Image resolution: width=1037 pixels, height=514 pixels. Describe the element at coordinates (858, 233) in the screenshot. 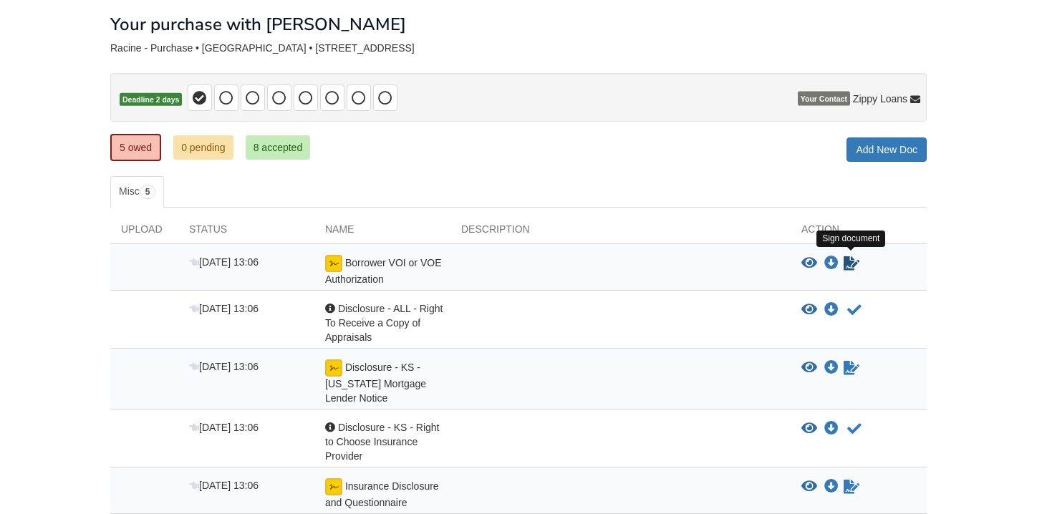

I see `div: Action` at that location.